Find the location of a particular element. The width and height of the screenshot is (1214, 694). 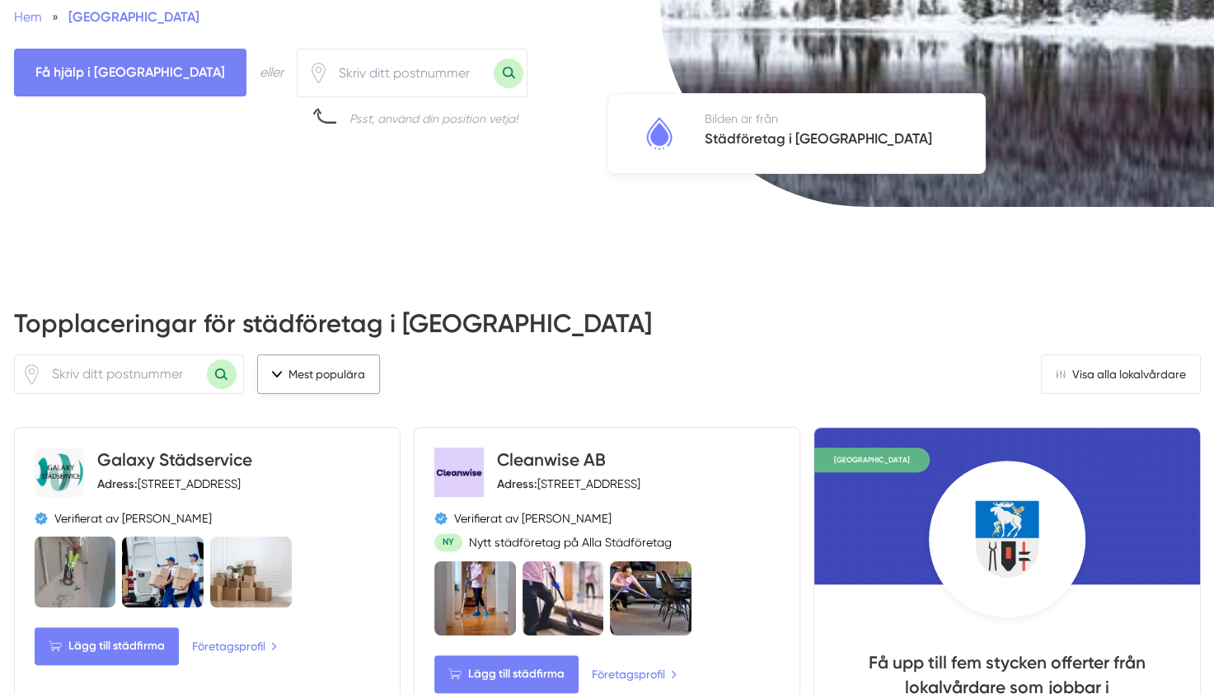

span: Hem is located at coordinates (28, 16).